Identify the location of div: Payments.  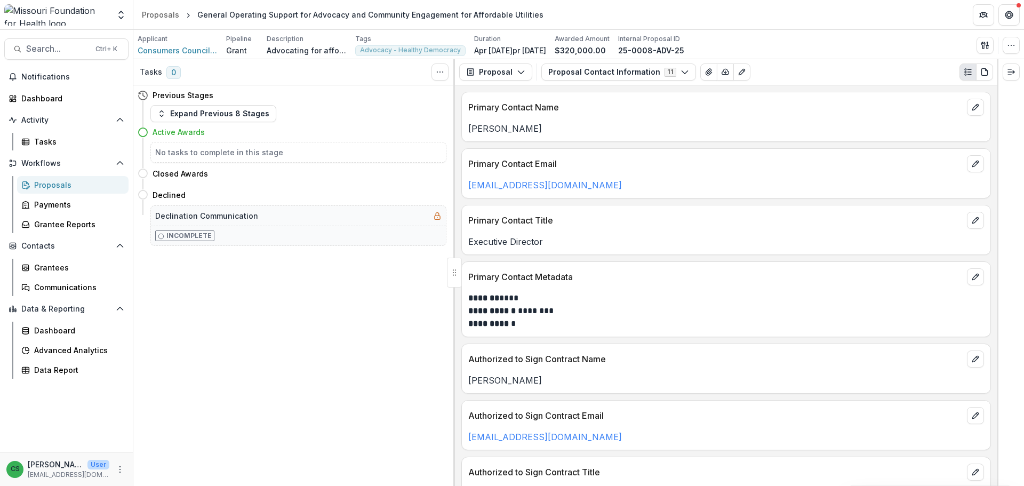
(77, 204).